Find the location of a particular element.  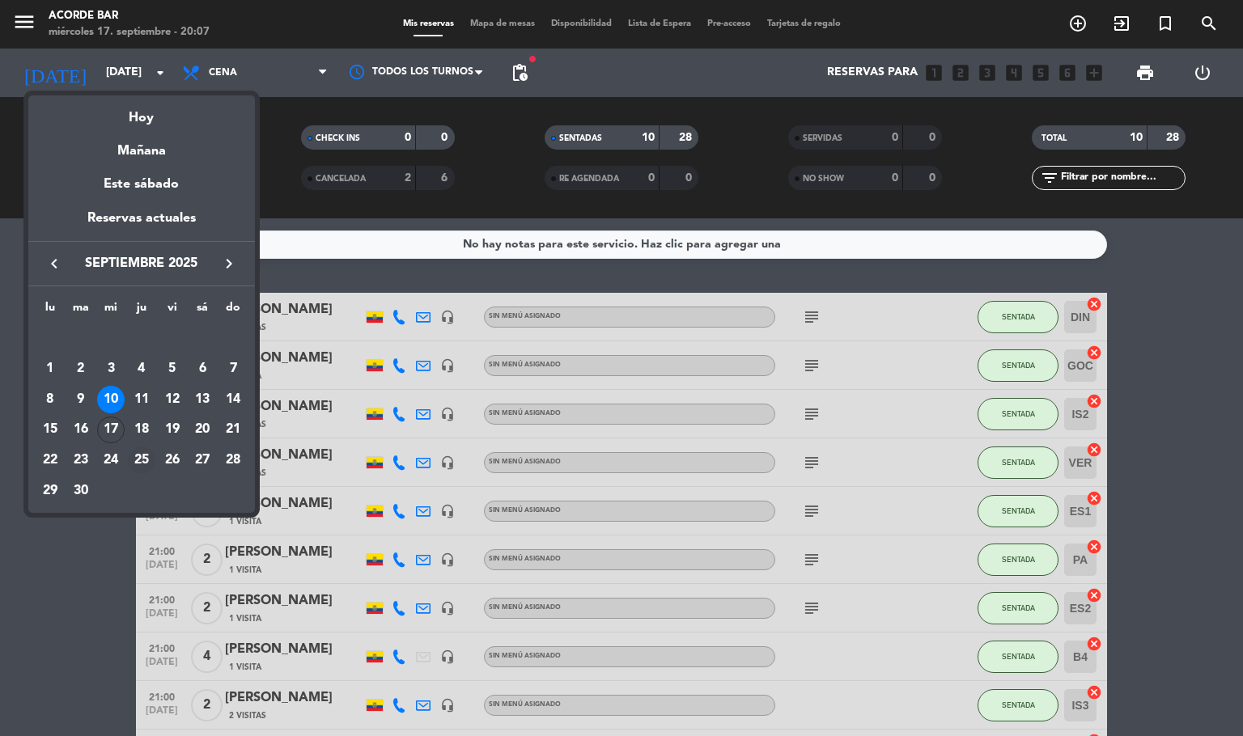

td: 1 de septiembre de 2025 is located at coordinates (50, 369).